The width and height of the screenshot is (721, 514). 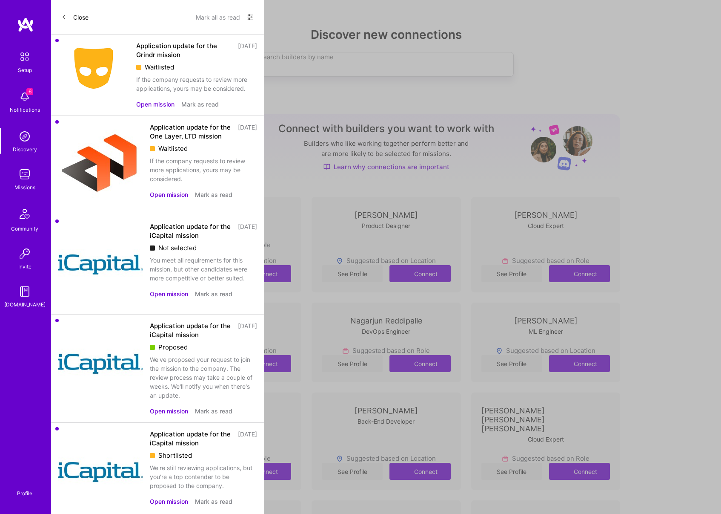 I want to click on div: Application update for the Grindr mission, so click(x=184, y=50).